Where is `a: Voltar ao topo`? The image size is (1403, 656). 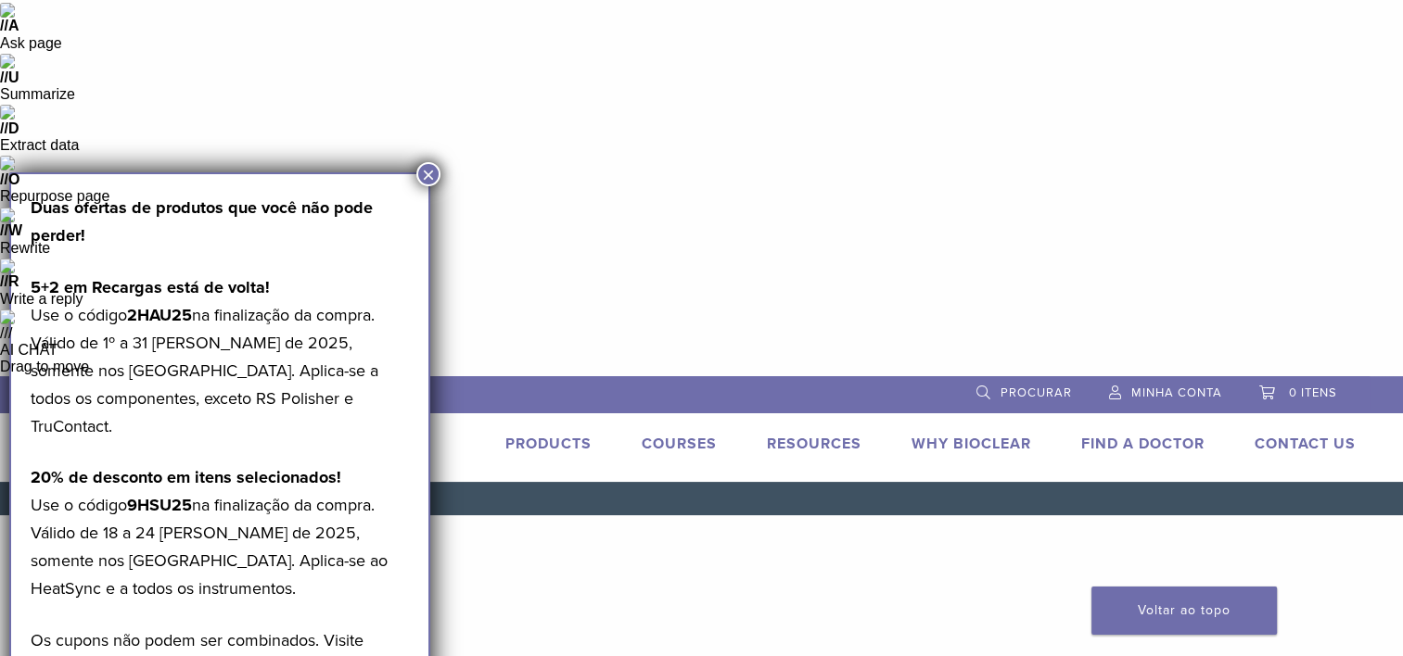
a: Voltar ao topo is located at coordinates (1184, 611).